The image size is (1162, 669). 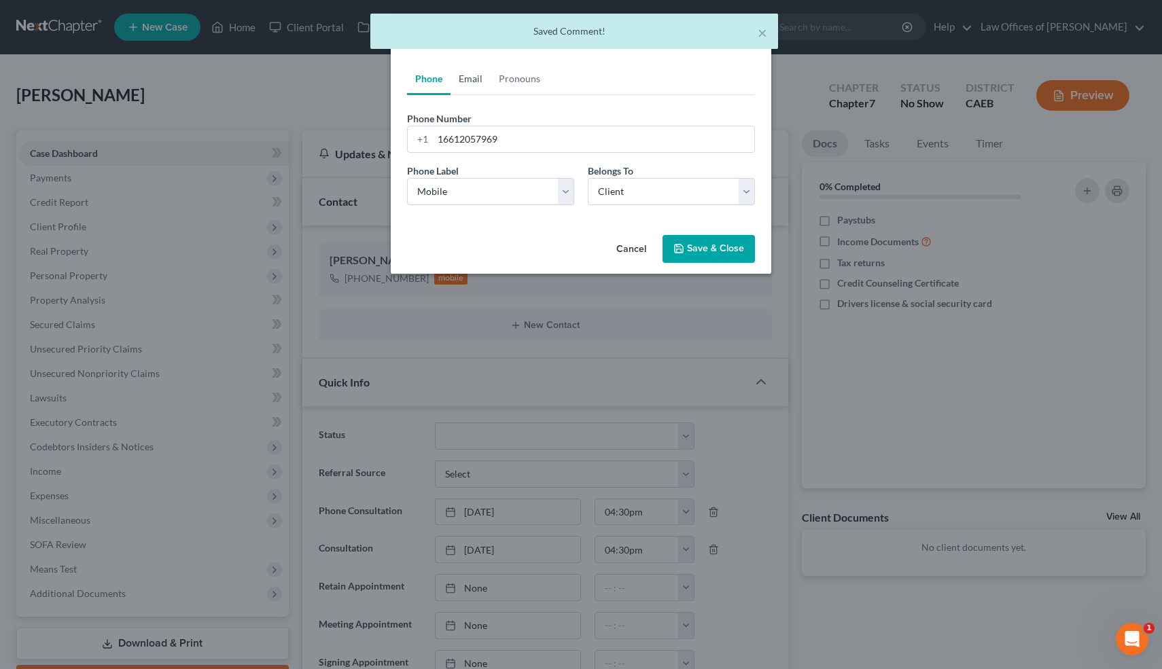 I want to click on div: Saved Comment!, so click(x=574, y=31).